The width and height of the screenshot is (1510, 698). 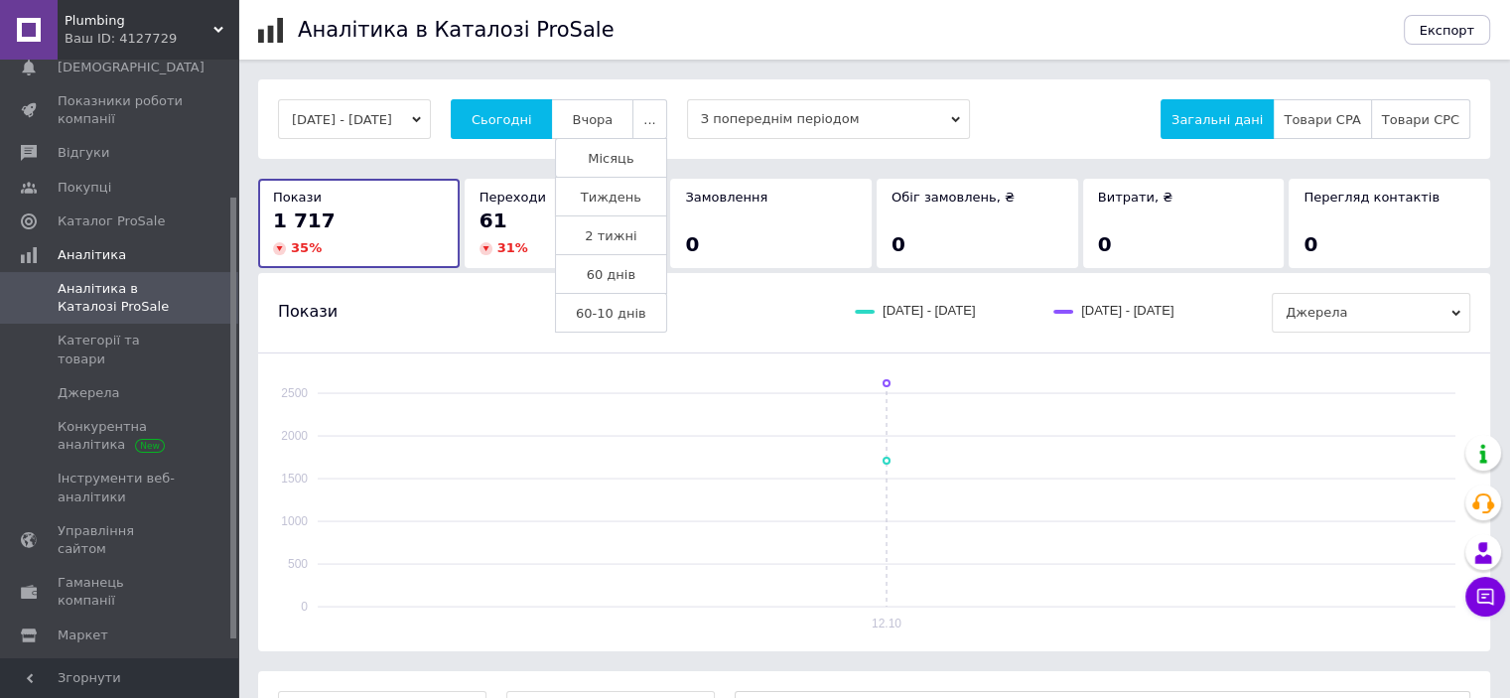 What do you see at coordinates (611, 274) in the screenshot?
I see `button: 60 днів` at bounding box center [611, 274].